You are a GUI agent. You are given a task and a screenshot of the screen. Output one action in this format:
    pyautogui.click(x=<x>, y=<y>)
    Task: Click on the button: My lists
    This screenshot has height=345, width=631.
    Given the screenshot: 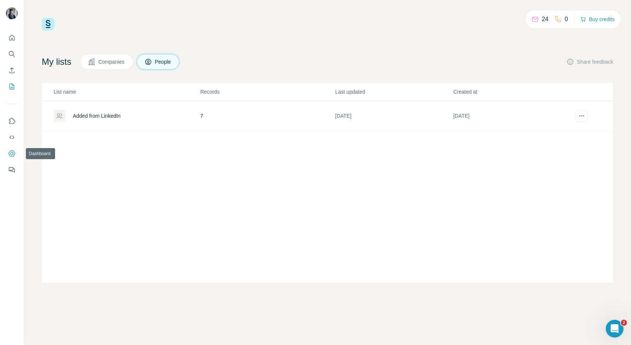 What is the action you would take?
    pyautogui.click(x=12, y=87)
    